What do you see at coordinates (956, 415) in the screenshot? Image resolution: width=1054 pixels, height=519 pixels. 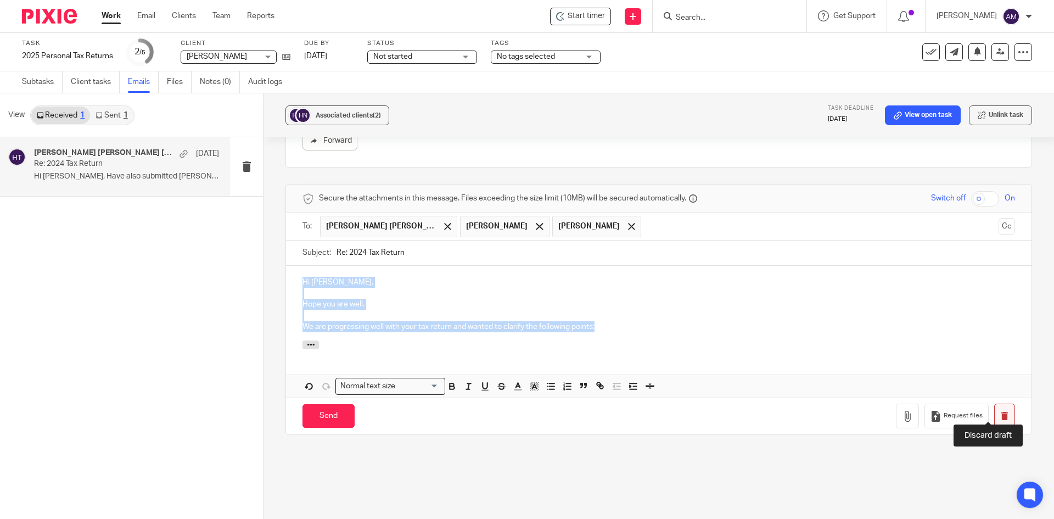 I see `button: Request files` at bounding box center [956, 415].